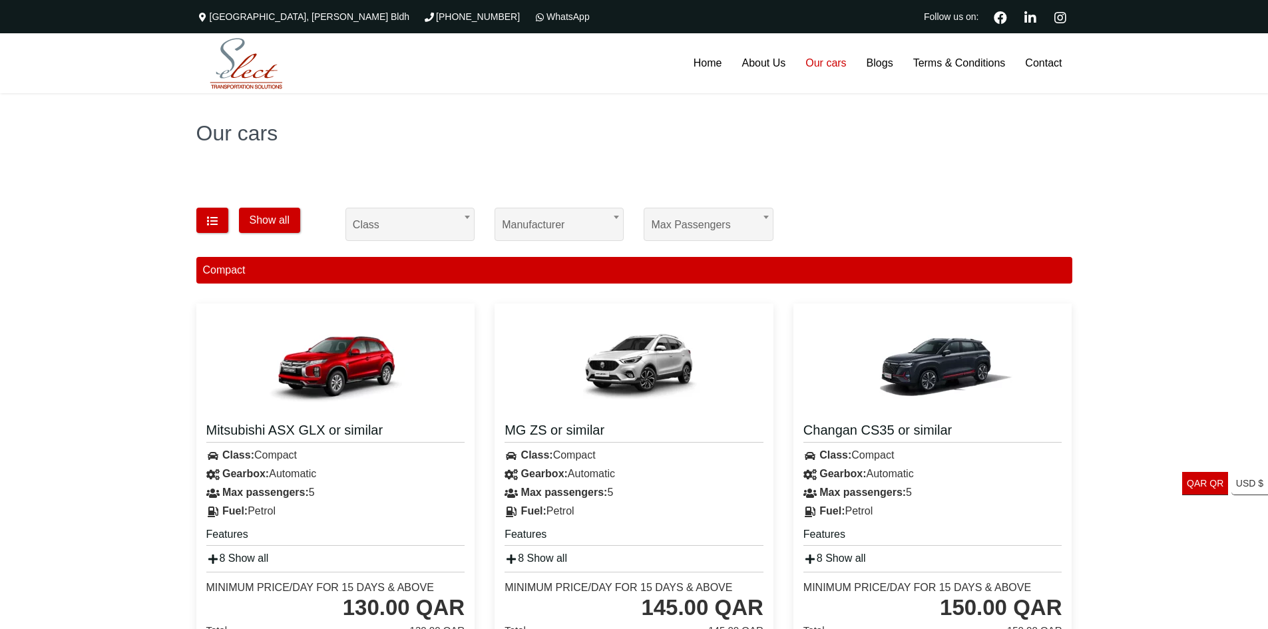 The width and height of the screenshot is (1268, 629). What do you see at coordinates (1001, 608) in the screenshot?
I see `div: 150.00 QAR` at bounding box center [1001, 608].